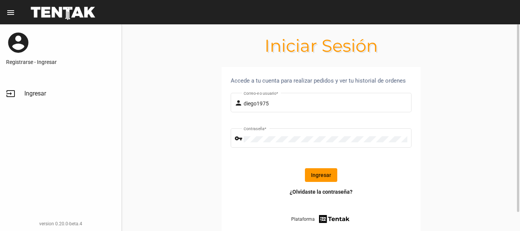 The height and width of the screenshot is (231, 520). What do you see at coordinates (303, 219) in the screenshot?
I see `span: Plataforma` at bounding box center [303, 219].